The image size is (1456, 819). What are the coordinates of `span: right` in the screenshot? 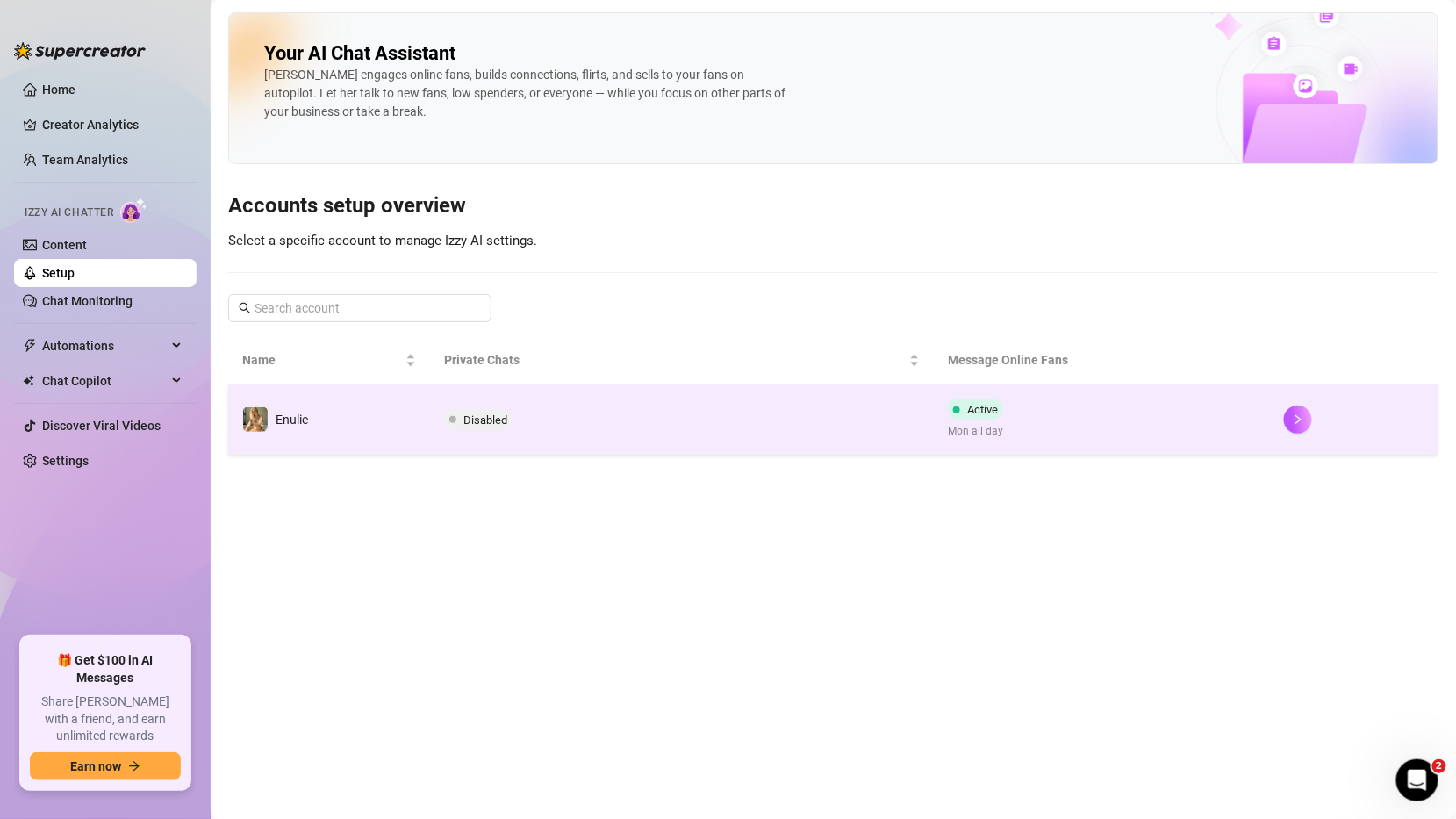 It's located at (1298, 419).